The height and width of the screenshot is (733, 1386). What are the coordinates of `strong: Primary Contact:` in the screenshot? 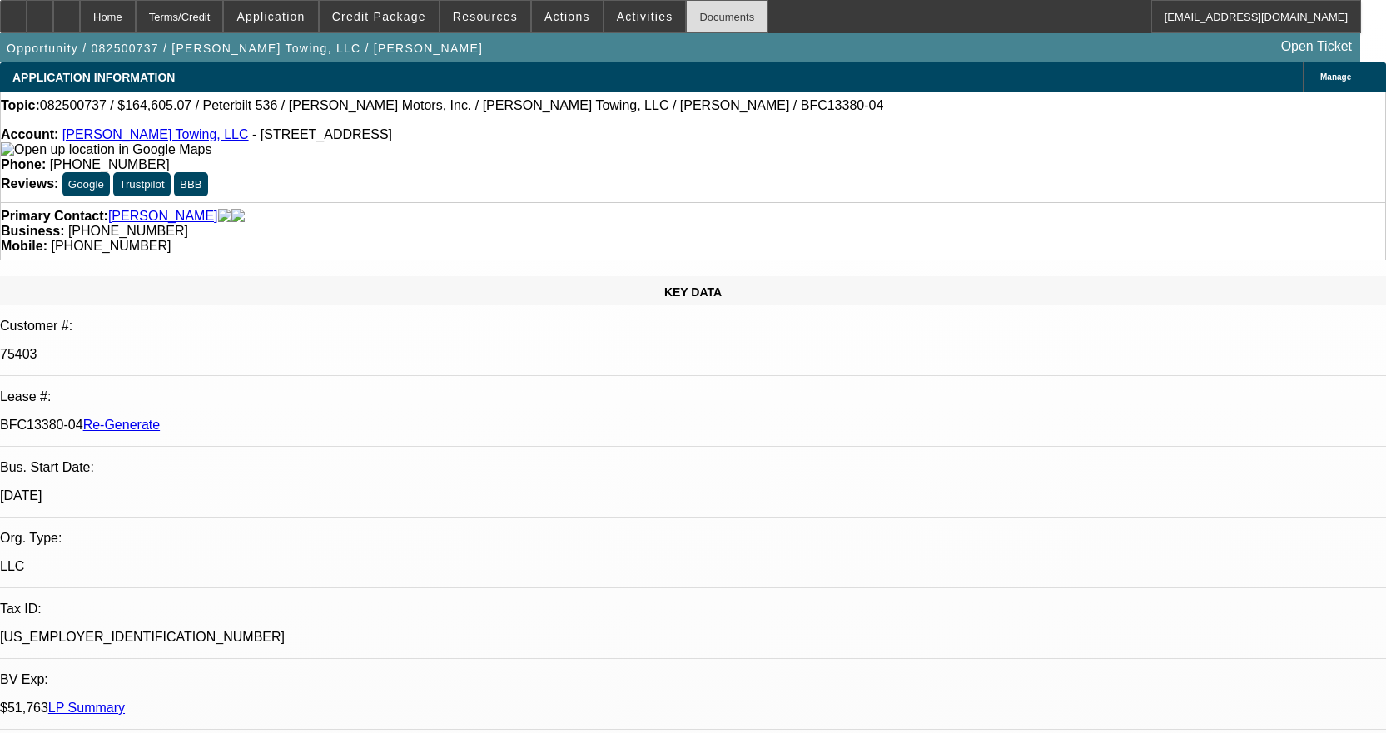 It's located at (54, 216).